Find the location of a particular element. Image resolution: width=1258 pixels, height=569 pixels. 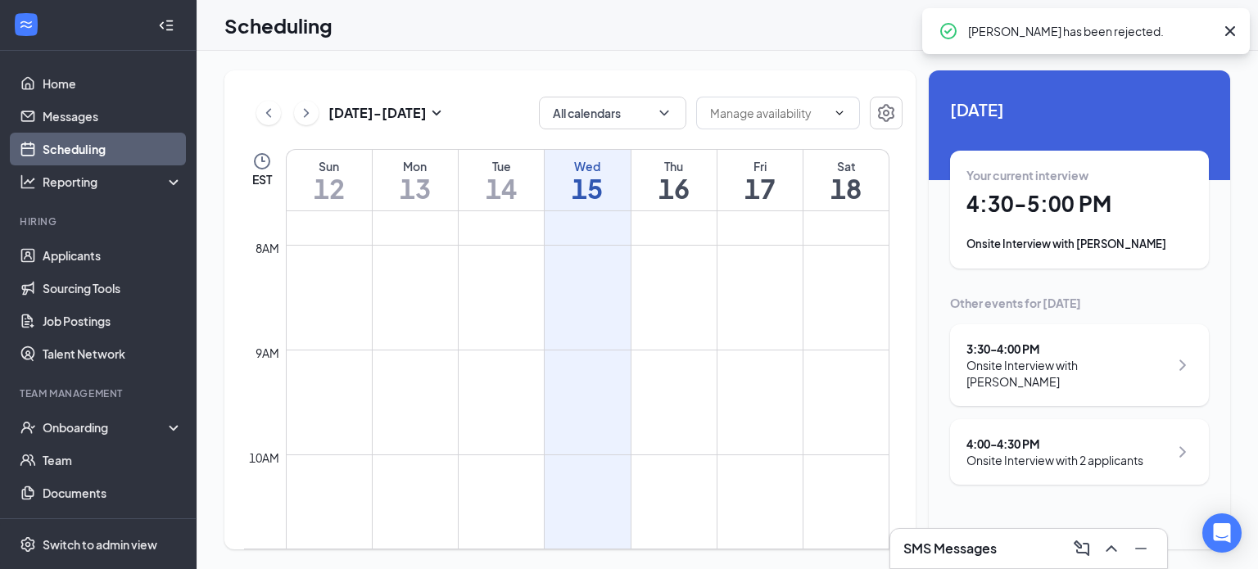

svg: Collapse is located at coordinates (166, 25).